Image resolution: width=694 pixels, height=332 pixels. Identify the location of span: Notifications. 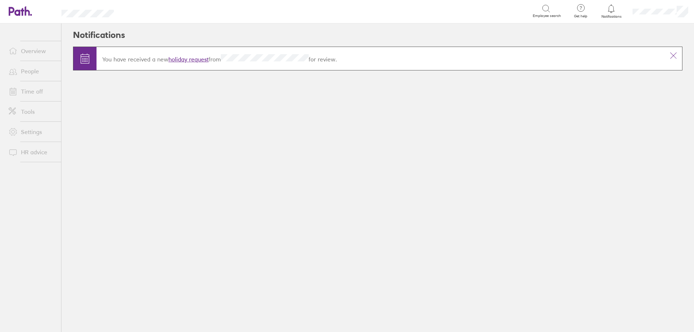
(611, 17).